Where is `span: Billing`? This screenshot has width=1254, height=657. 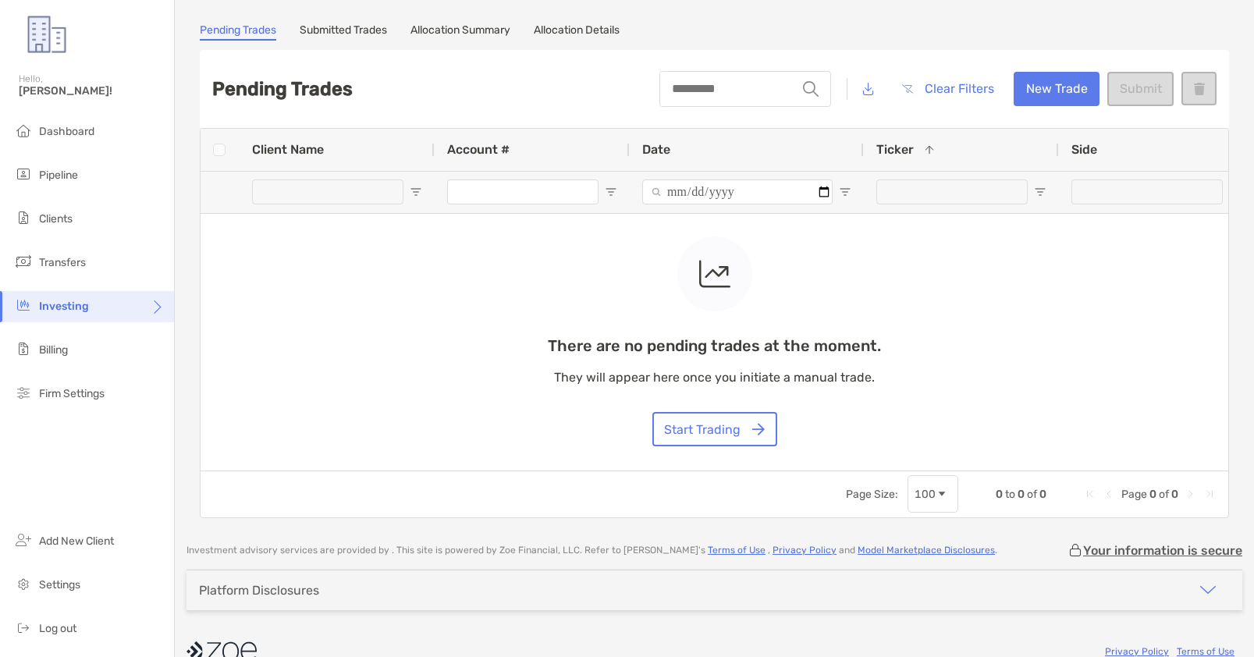
span: Billing is located at coordinates (53, 350).